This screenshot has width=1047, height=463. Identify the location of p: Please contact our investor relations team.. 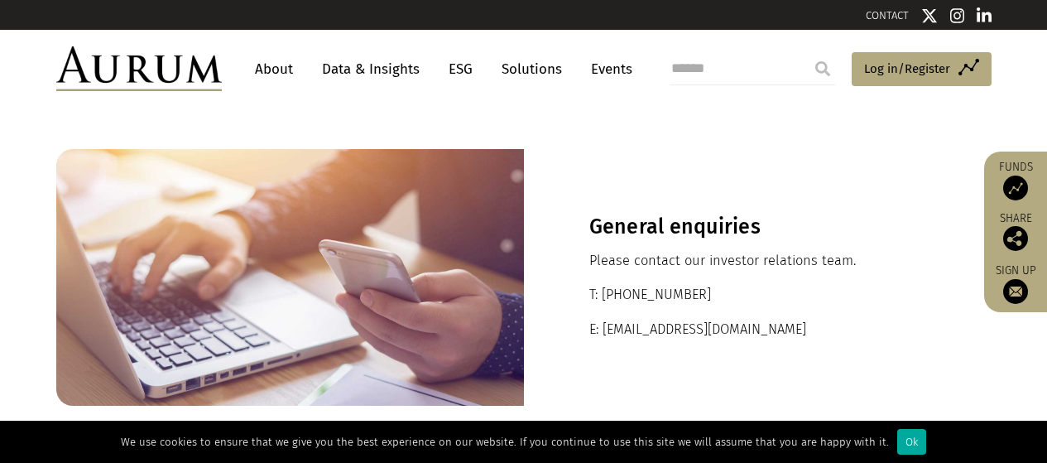
(757, 261).